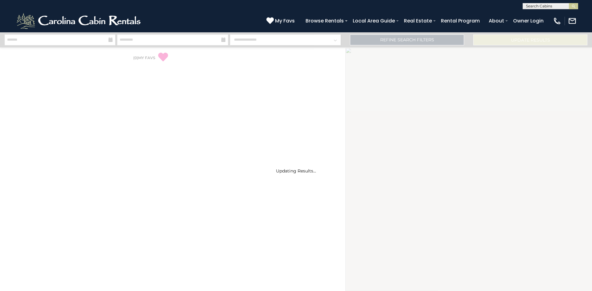  What do you see at coordinates (572, 21) in the screenshot?
I see `img: mail-regular-white.png` at bounding box center [572, 21].